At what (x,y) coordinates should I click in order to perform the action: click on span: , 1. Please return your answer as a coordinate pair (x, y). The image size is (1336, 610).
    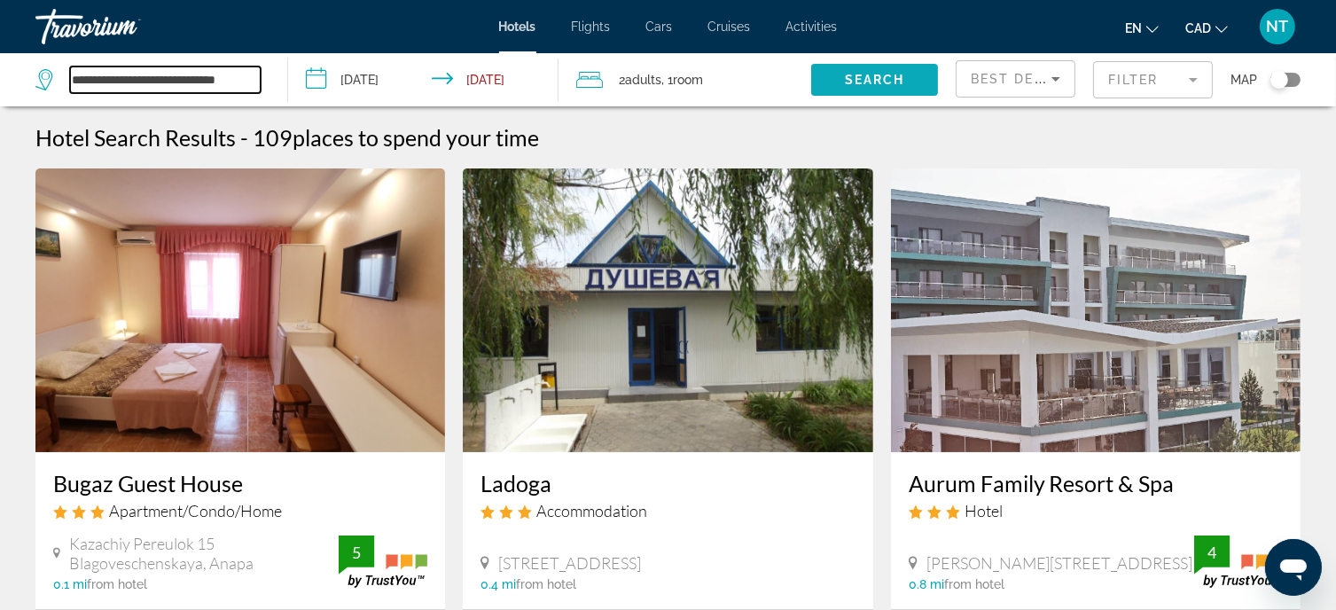
    Looking at the image, I should click on (682, 80).